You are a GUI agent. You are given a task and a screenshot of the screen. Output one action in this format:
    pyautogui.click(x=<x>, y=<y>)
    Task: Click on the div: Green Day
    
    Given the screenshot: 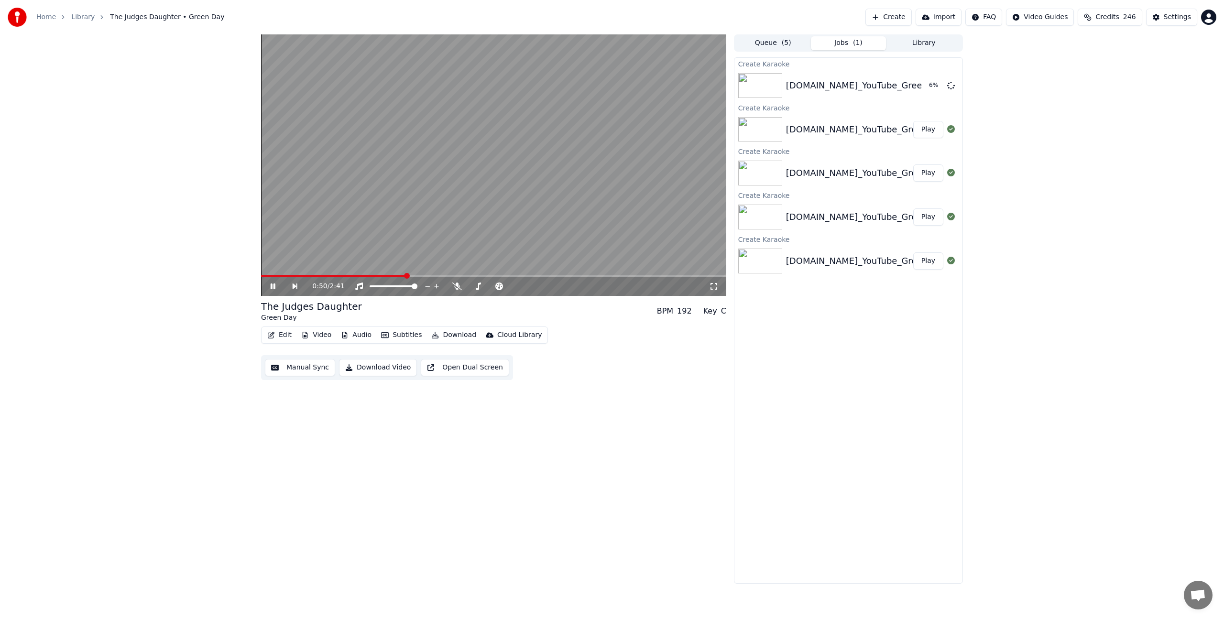 What is the action you would take?
    pyautogui.click(x=311, y=318)
    